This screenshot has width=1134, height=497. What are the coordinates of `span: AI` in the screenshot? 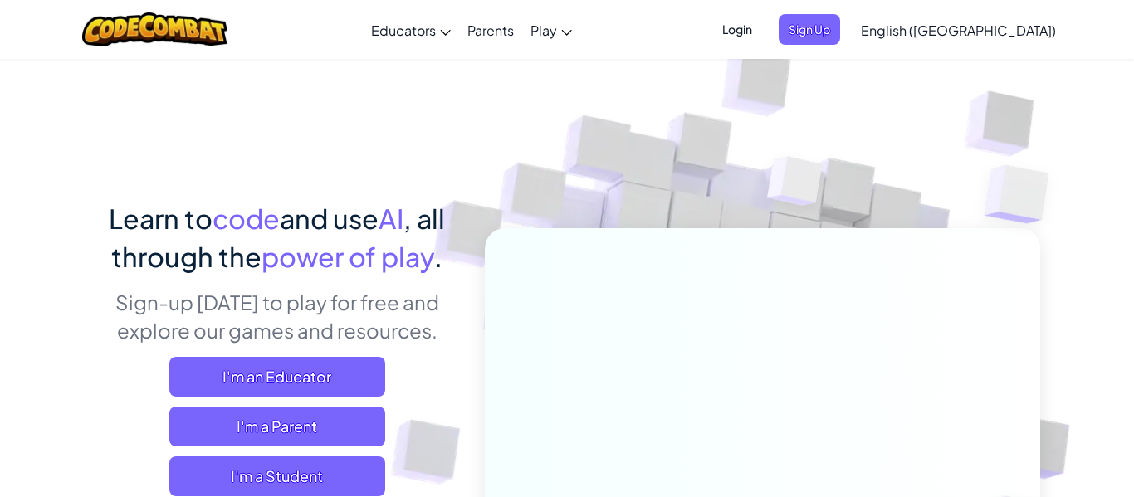 It's located at (391, 218).